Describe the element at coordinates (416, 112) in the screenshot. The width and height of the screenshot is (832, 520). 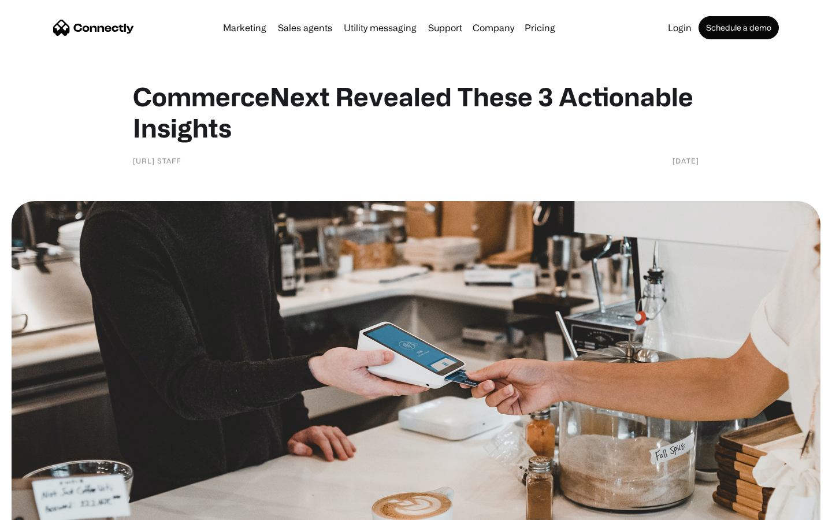
I see `h1: CommerceNext Revealed These 3 Actionable Insights` at that location.